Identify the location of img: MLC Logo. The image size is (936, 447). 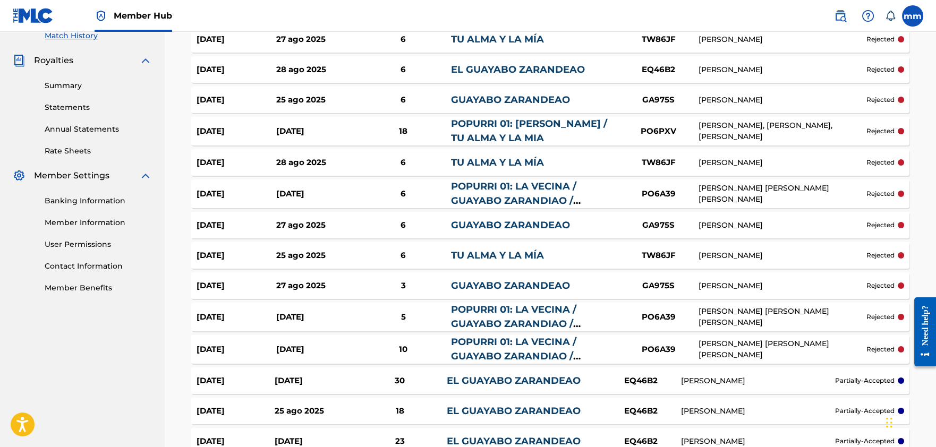
(33, 15).